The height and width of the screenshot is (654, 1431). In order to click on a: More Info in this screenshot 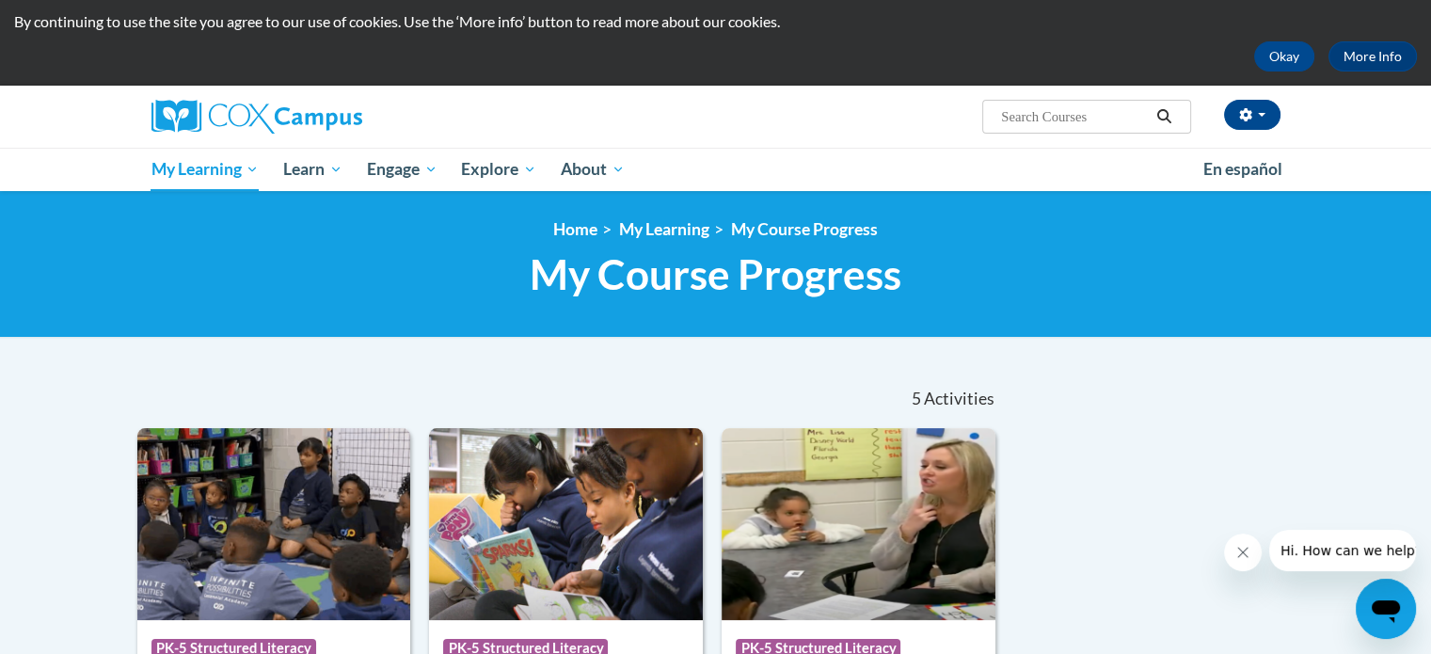, I will do `click(1373, 56)`.